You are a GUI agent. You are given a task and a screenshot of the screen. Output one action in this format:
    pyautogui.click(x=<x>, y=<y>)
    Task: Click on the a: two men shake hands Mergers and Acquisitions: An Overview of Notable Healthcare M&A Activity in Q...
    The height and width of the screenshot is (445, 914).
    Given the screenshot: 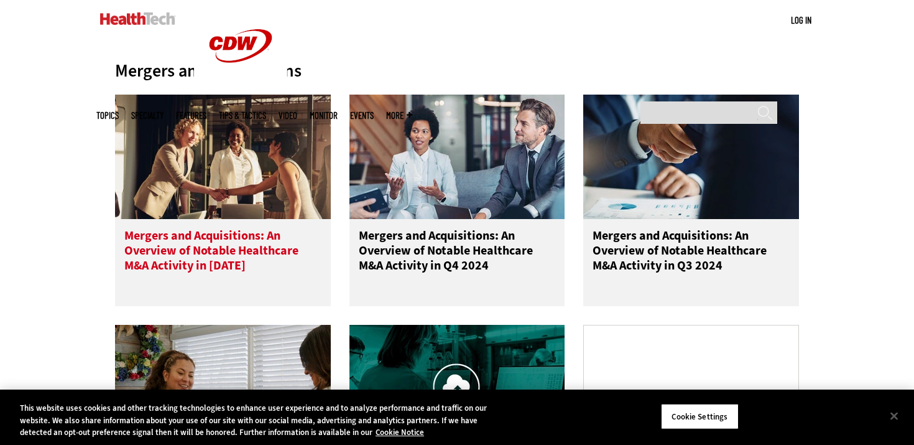 What is the action you would take?
    pyautogui.click(x=691, y=200)
    